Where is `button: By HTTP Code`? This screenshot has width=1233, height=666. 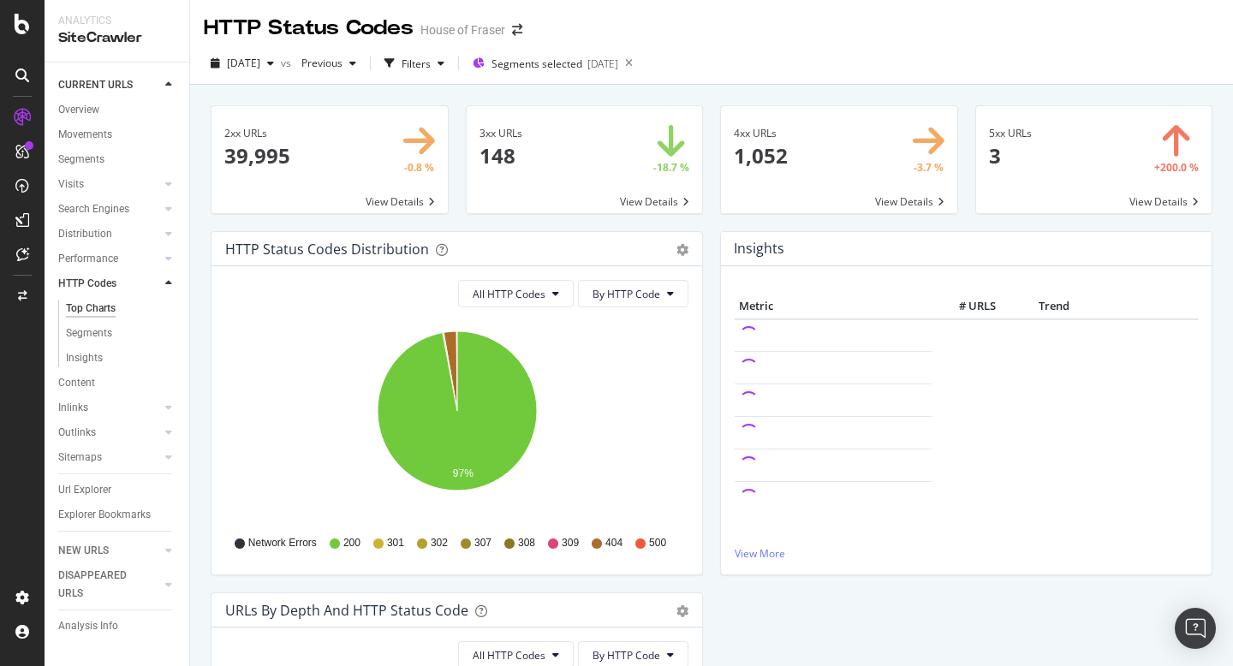 button: By HTTP Code is located at coordinates (633, 294).